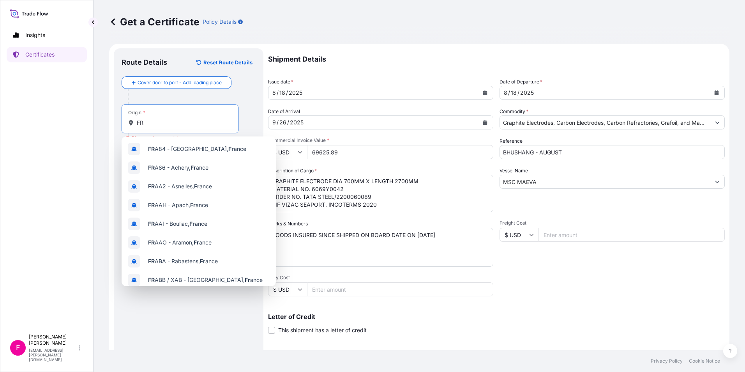 This screenshot has height=372, width=745. I want to click on input: Type to search commodity, so click(605, 122).